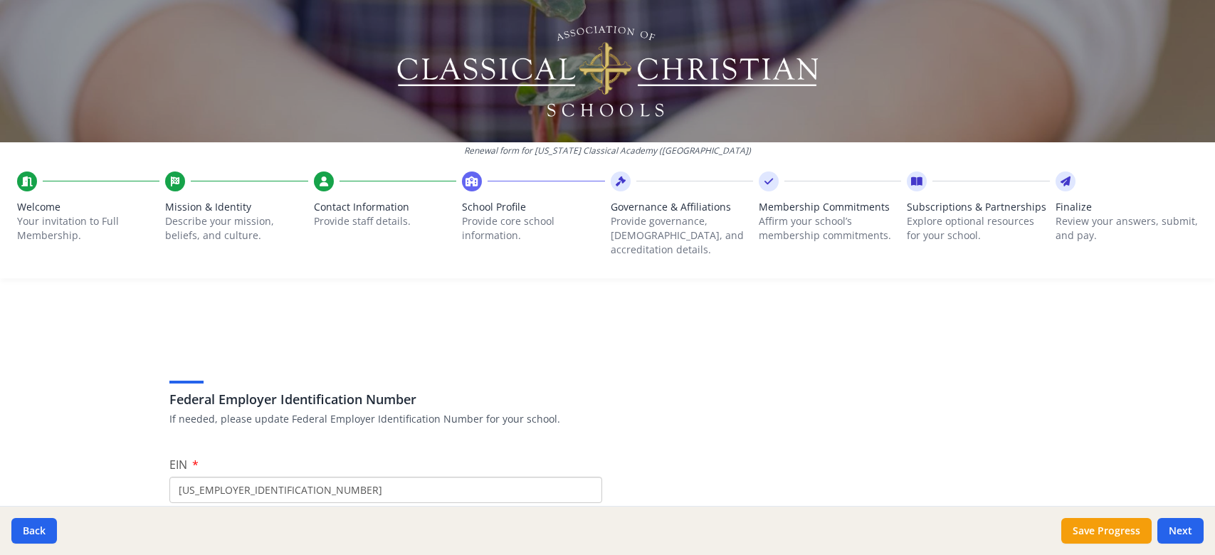 Image resolution: width=1215 pixels, height=555 pixels. Describe the element at coordinates (236, 207) in the screenshot. I see `span: Mission & Identity` at that location.